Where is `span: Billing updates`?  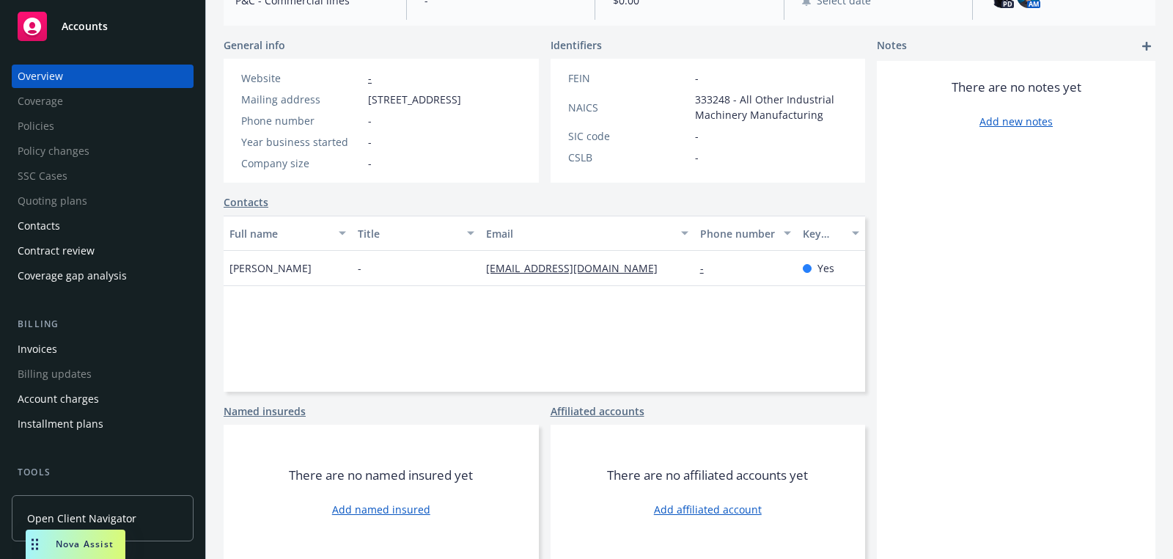
span: Billing updates is located at coordinates (103, 374).